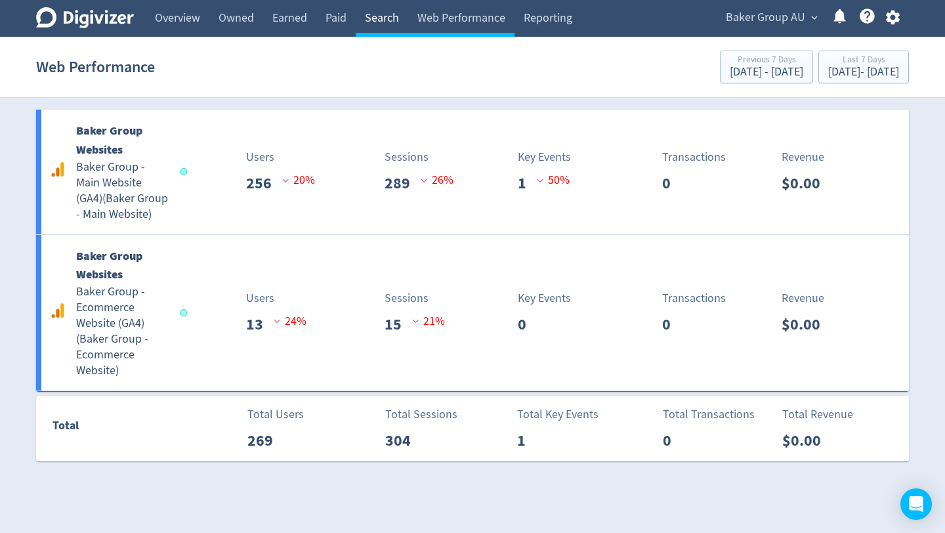 This screenshot has width=945, height=533. Describe the element at coordinates (299, 180) in the screenshot. I see `p: 20 %` at that location.